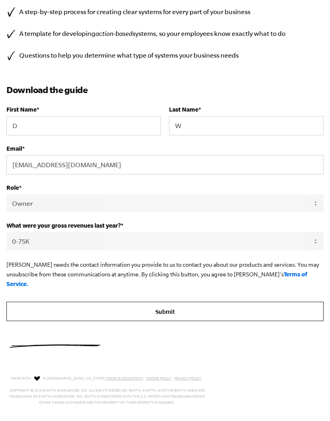 The image size is (330, 421). I want to click on div: Chat Widget, so click(310, 401).